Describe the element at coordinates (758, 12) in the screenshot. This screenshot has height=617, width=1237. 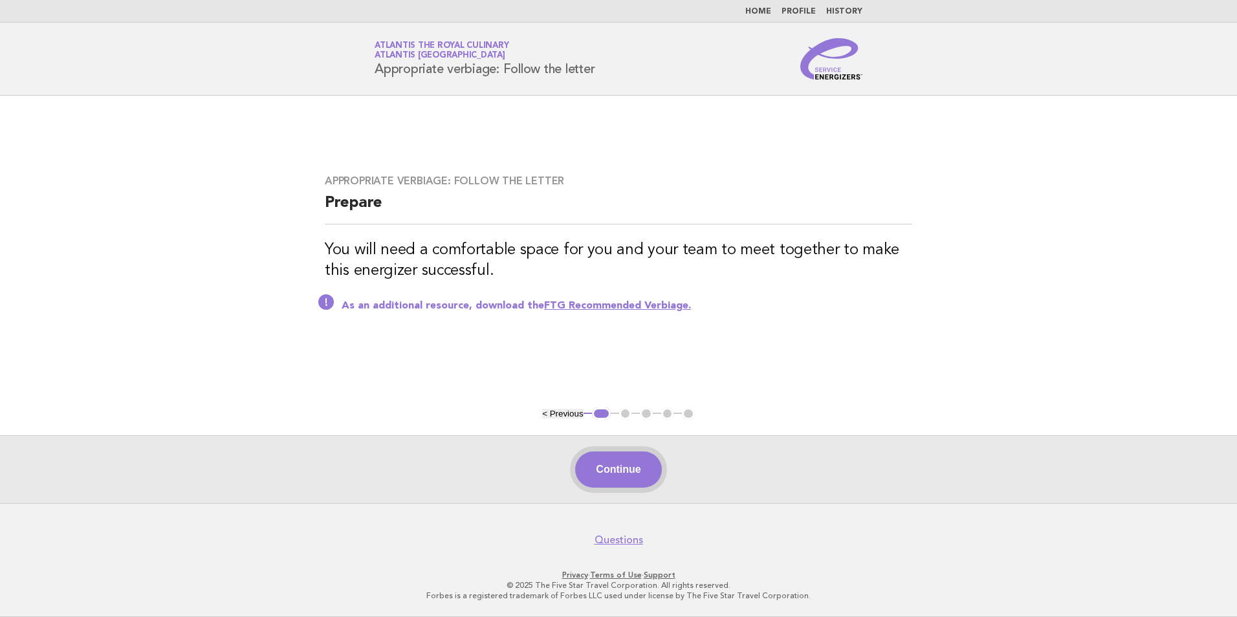
I see `a: Home` at that location.